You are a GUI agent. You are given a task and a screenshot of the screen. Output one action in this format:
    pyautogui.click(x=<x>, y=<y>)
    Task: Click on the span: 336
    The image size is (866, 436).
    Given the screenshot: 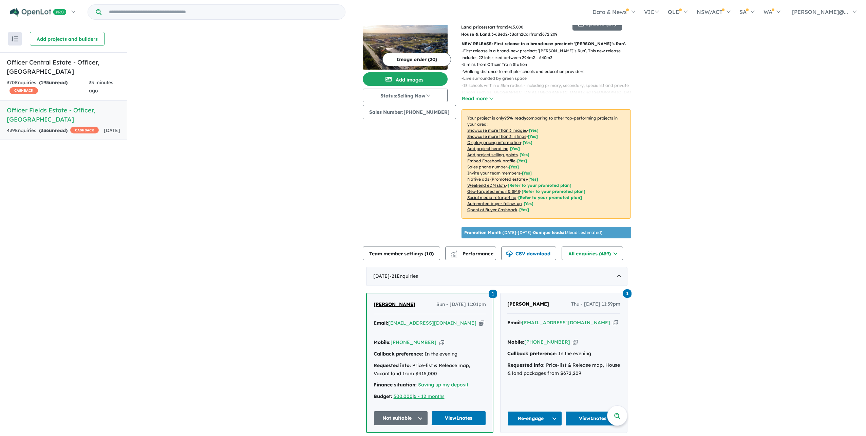 What is the action you would take?
    pyautogui.click(x=45, y=130)
    